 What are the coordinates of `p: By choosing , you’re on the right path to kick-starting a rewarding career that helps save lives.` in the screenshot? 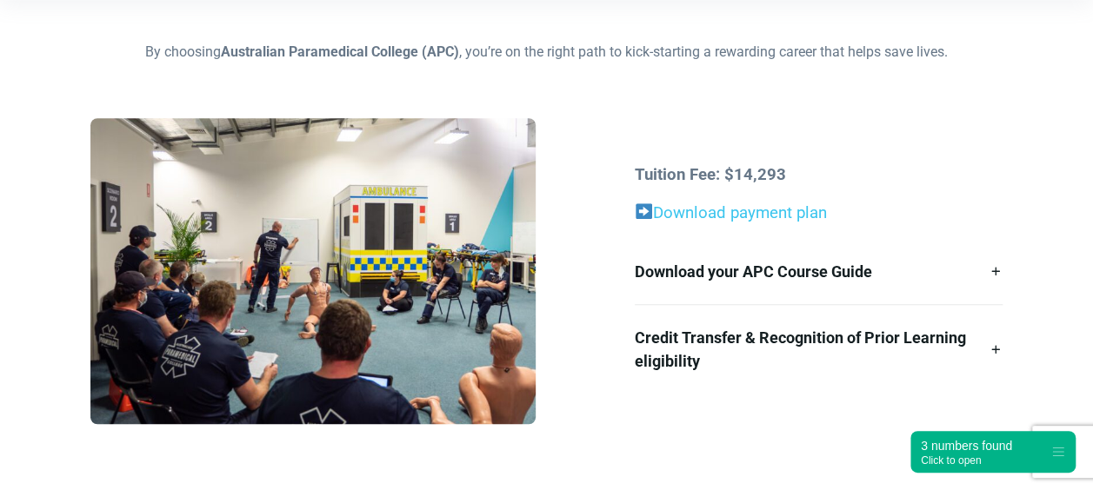 It's located at (546, 52).